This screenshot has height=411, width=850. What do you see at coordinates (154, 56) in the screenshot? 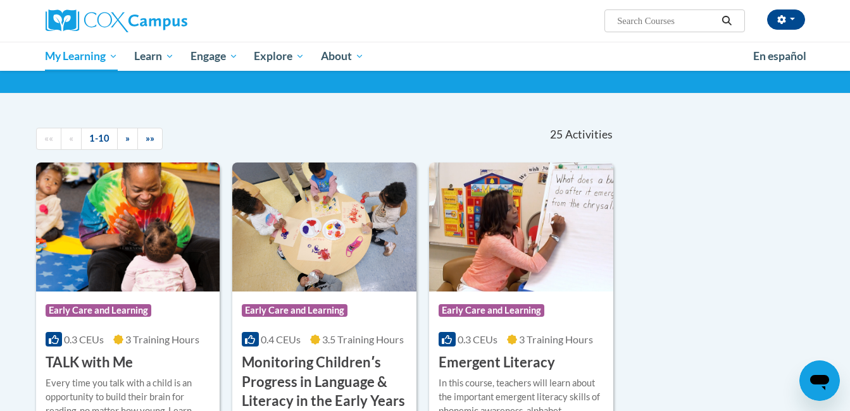
I see `a: Learn` at bounding box center [154, 56].